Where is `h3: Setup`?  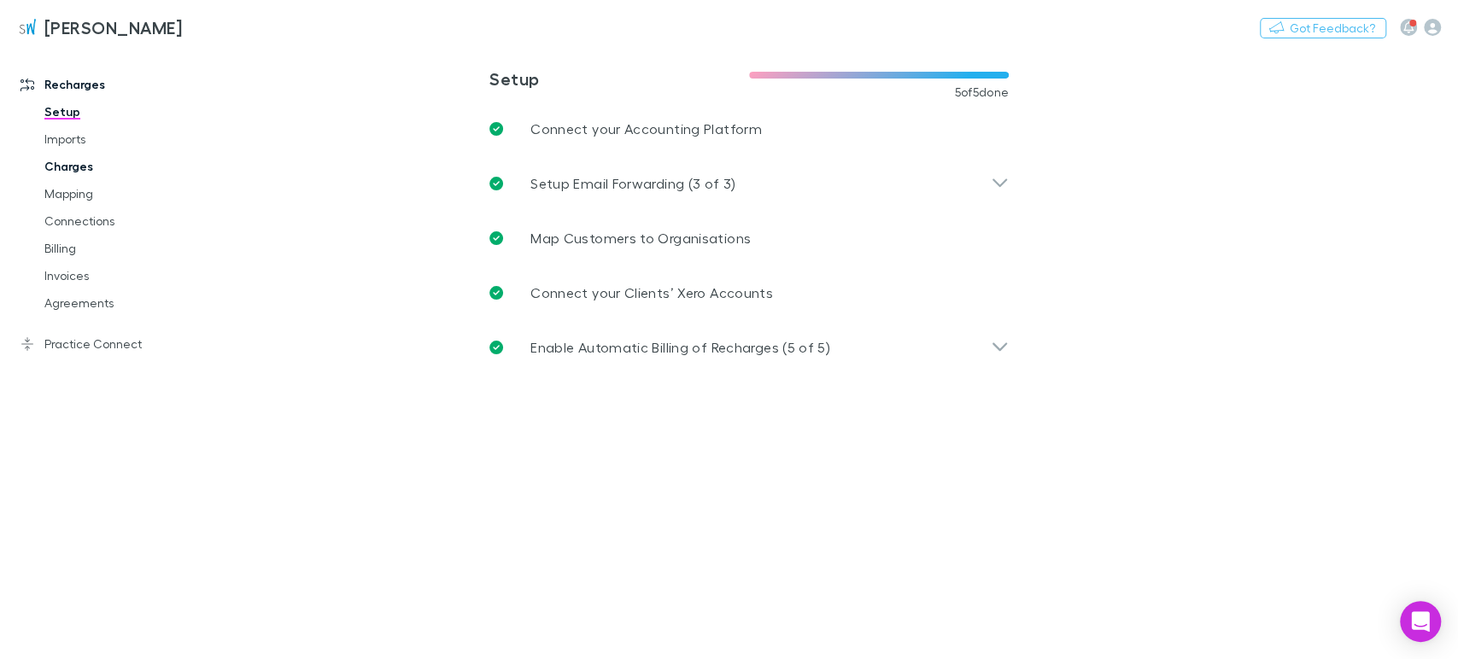
h3: Setup is located at coordinates (619, 79).